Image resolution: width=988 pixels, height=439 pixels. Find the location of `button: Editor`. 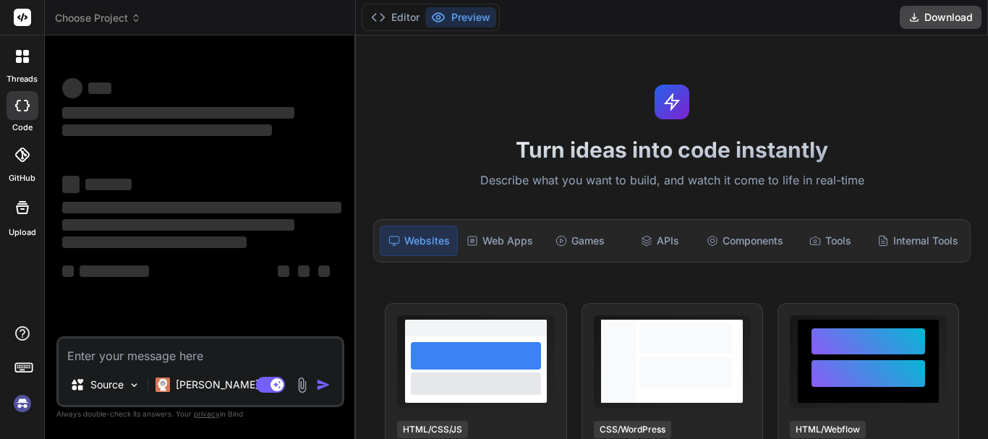

button: Editor is located at coordinates (395, 17).